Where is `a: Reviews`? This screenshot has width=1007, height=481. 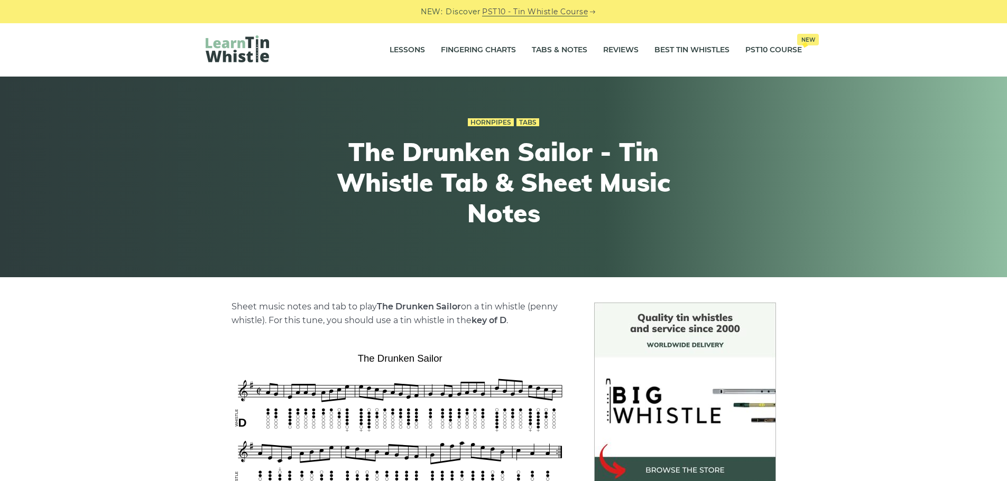
a: Reviews is located at coordinates (620, 50).